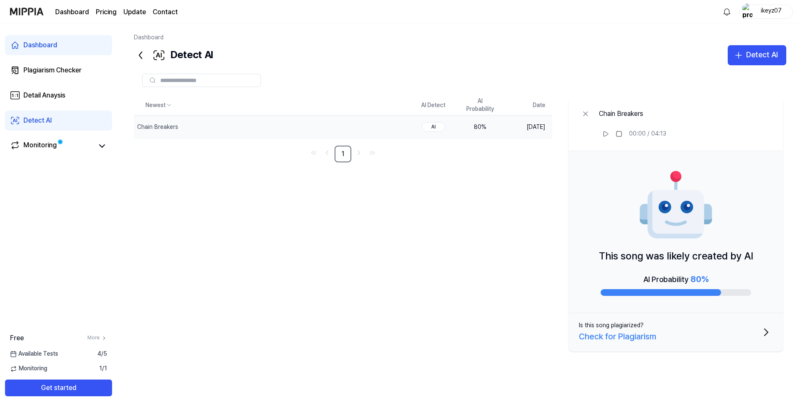  I want to click on span: Monitoring, so click(28, 368).